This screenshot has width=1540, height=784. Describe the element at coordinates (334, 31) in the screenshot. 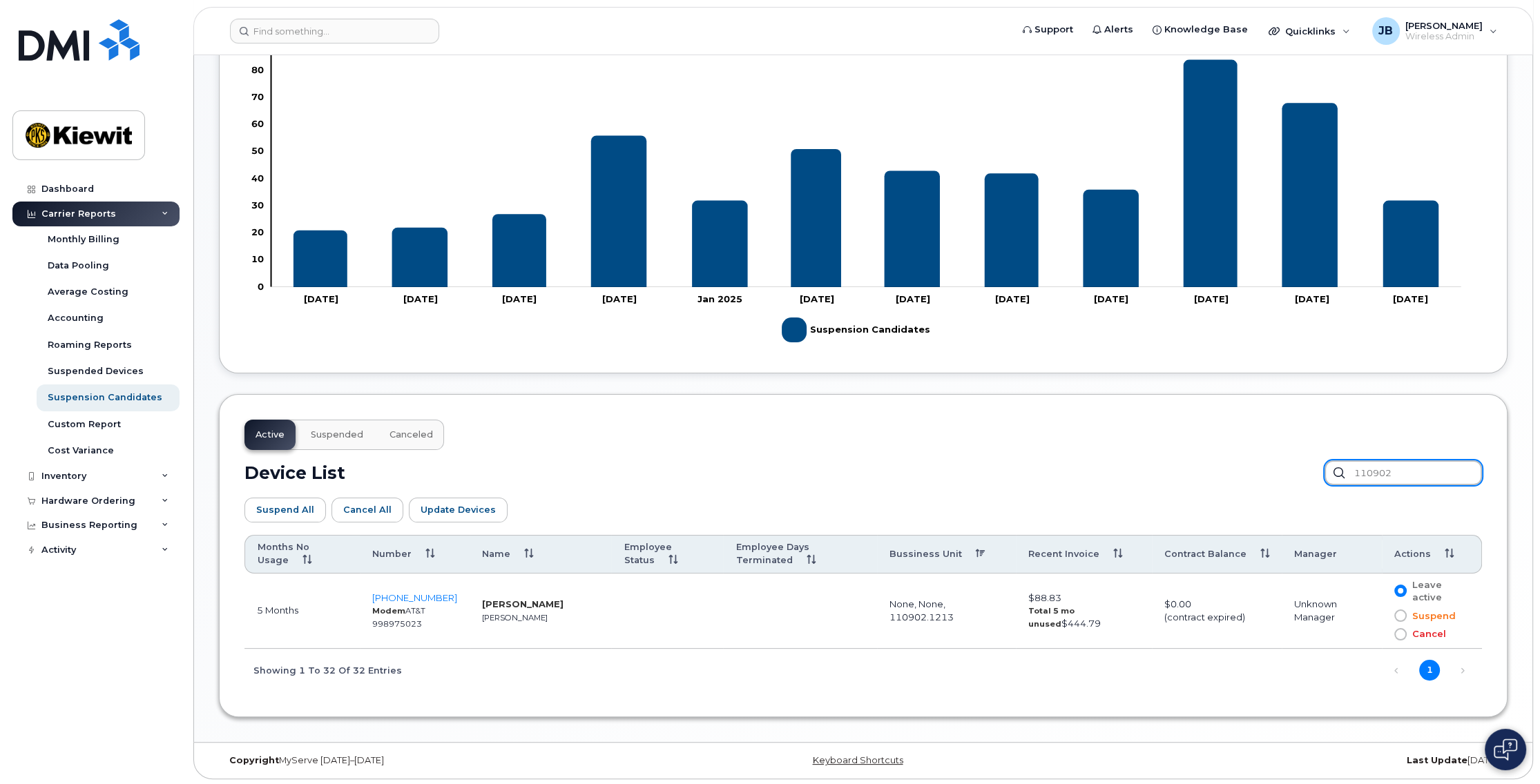

I see `input: Find something...` at that location.